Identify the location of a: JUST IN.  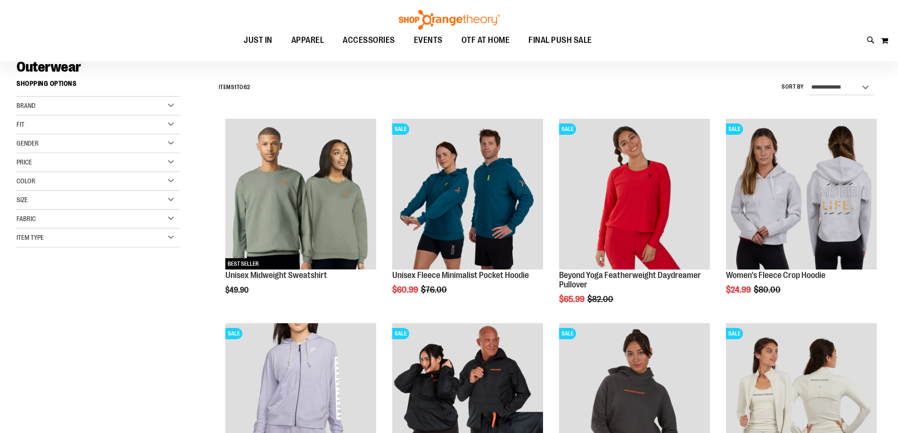
(258, 41).